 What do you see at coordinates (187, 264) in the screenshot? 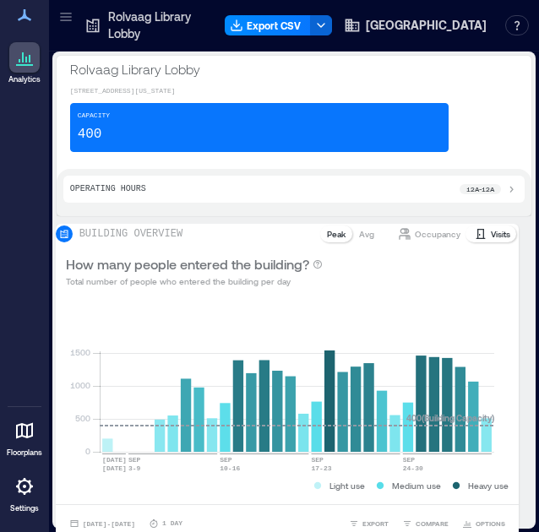
I see `p: How many people entered the building?` at bounding box center [187, 264].